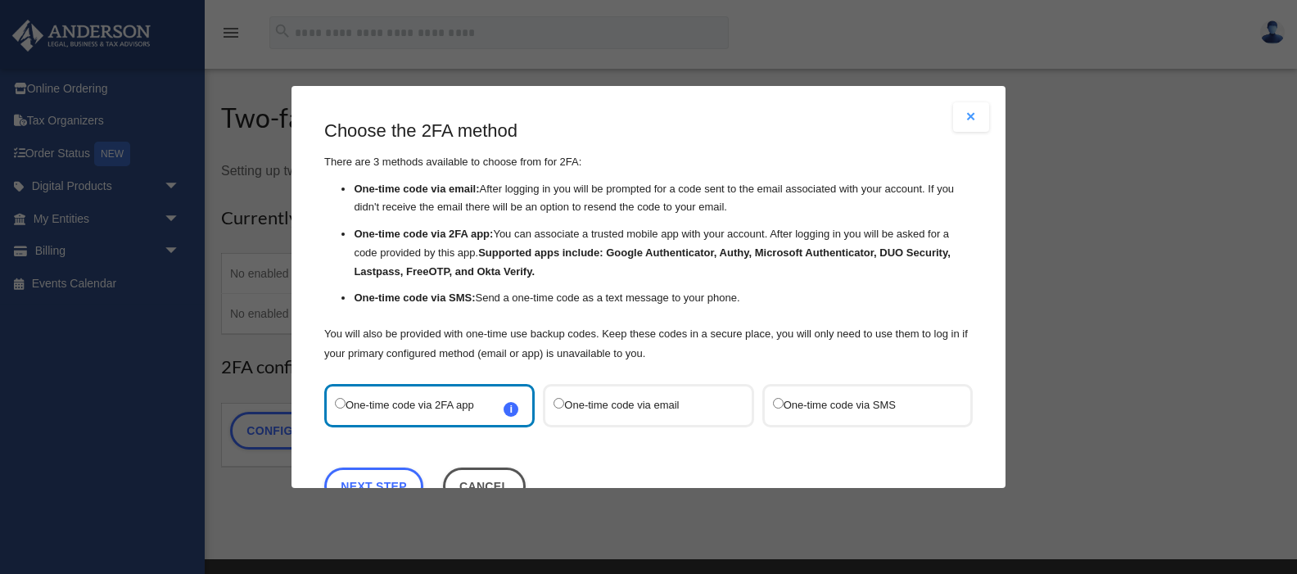  I want to click on li: After logging in you will be prompted for a code sent to the email associated with your account. ..., so click(663, 199).